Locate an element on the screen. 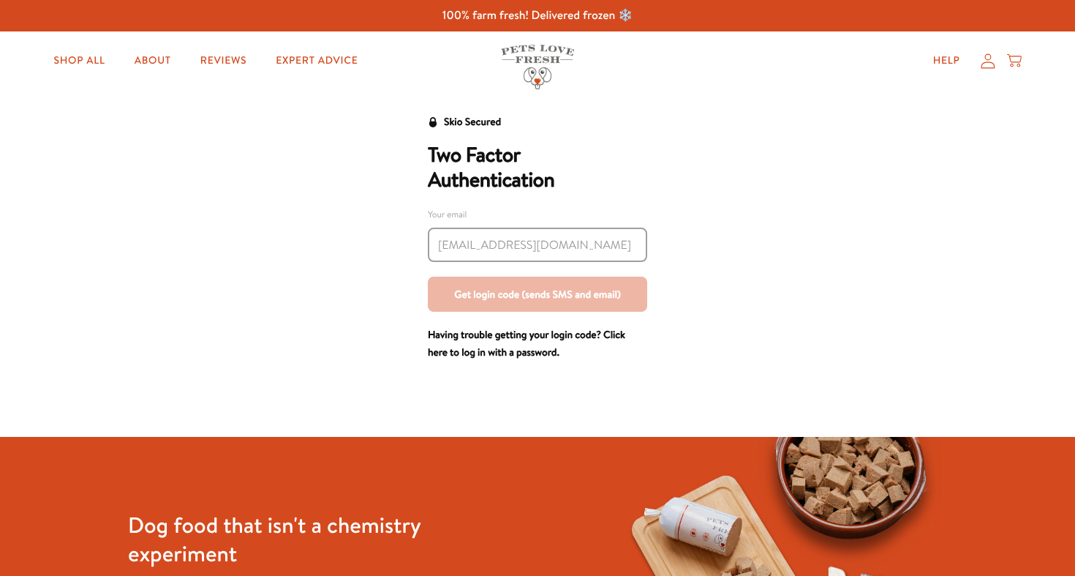  h3: Dog food that isn't a chemistry experiment is located at coordinates (295, 539).